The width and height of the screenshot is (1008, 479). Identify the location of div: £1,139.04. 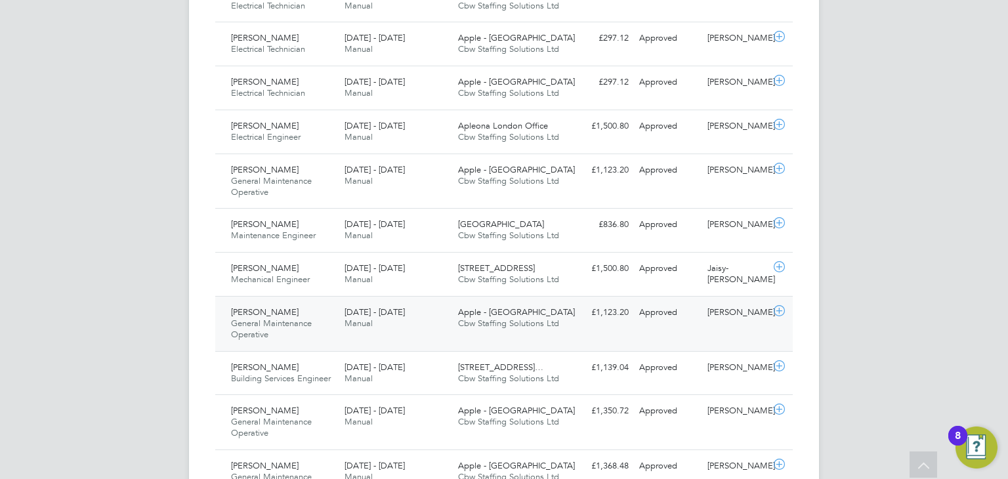
(600, 367).